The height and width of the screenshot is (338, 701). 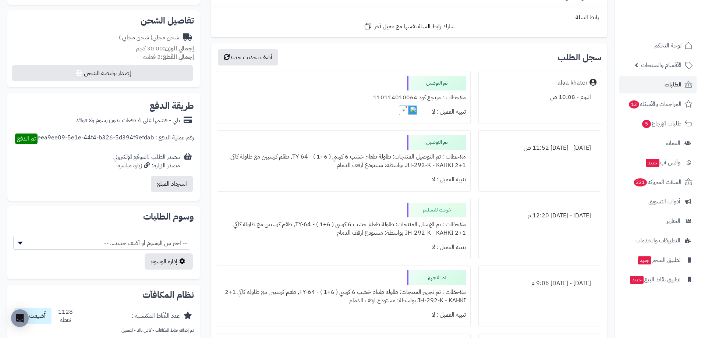 What do you see at coordinates (102, 73) in the screenshot?
I see `button: إصدار بوليصة الشحن` at bounding box center [102, 73].